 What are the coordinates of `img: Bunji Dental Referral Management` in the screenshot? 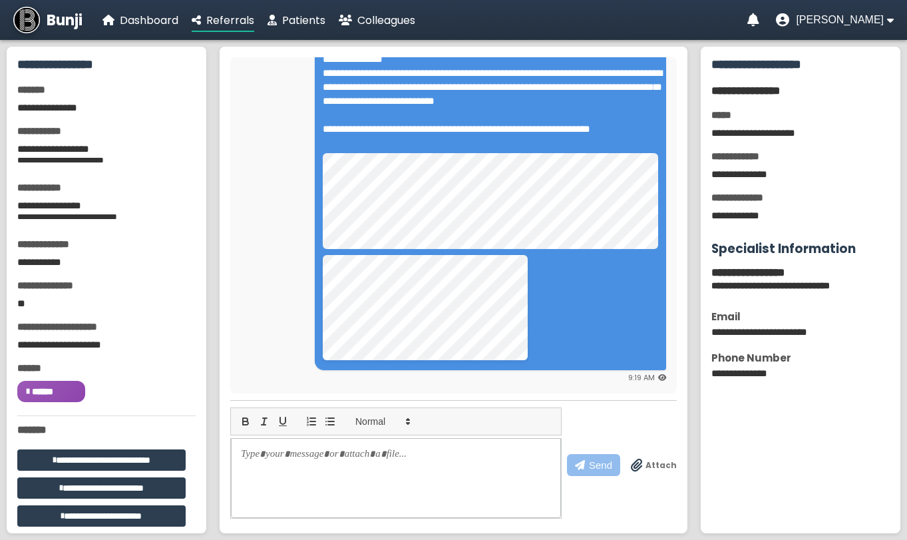 It's located at (27, 20).